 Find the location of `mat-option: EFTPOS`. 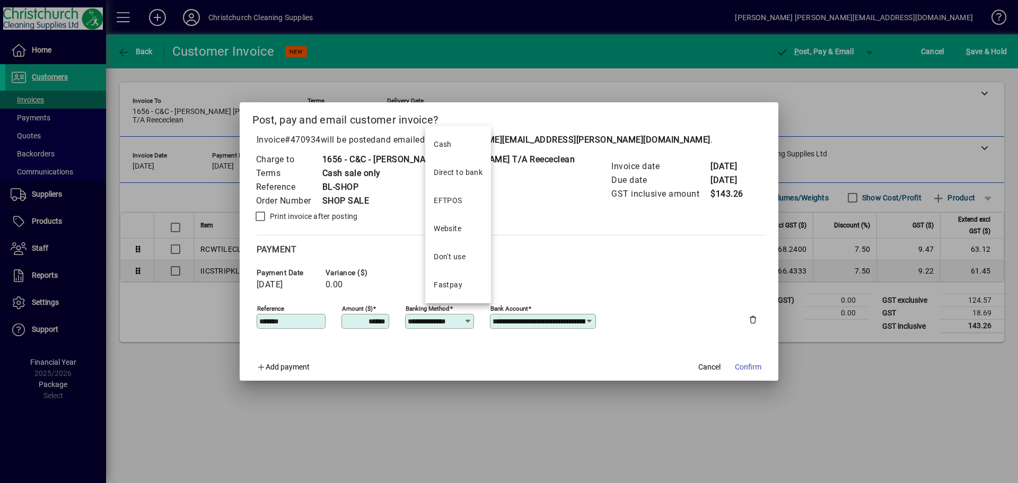

mat-option: EFTPOS is located at coordinates (458, 200).